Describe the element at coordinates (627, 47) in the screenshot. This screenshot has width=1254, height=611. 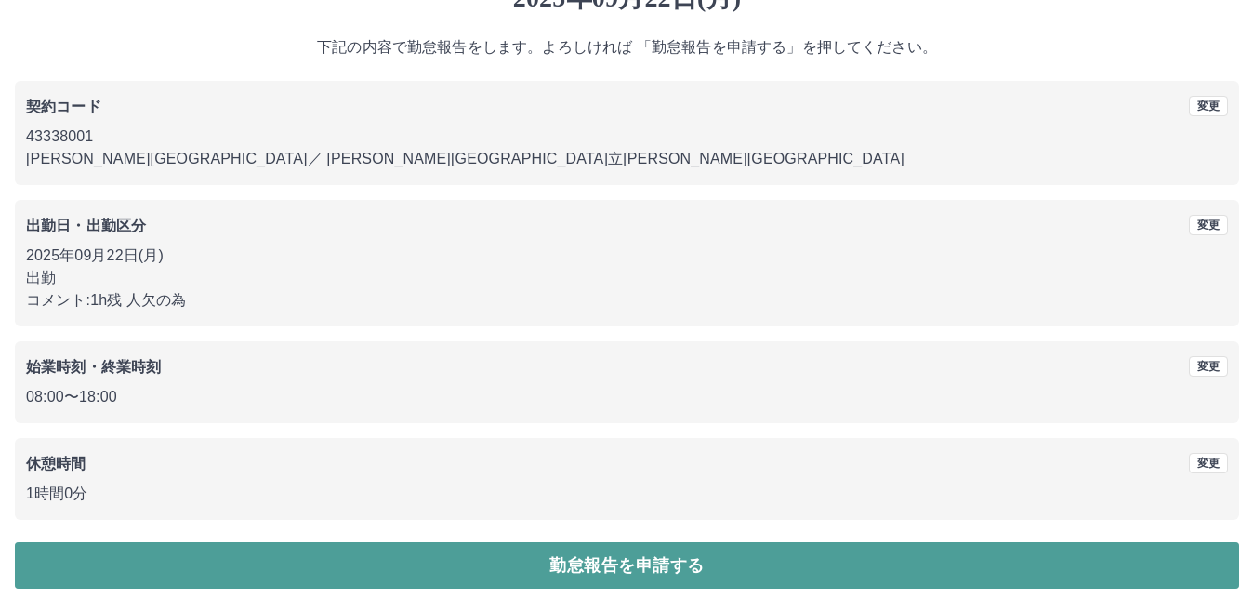
I see `p: 下記の内容で勤怠報告をします。よろしければ 「勤怠報告を申請する」を押してください。` at that location.